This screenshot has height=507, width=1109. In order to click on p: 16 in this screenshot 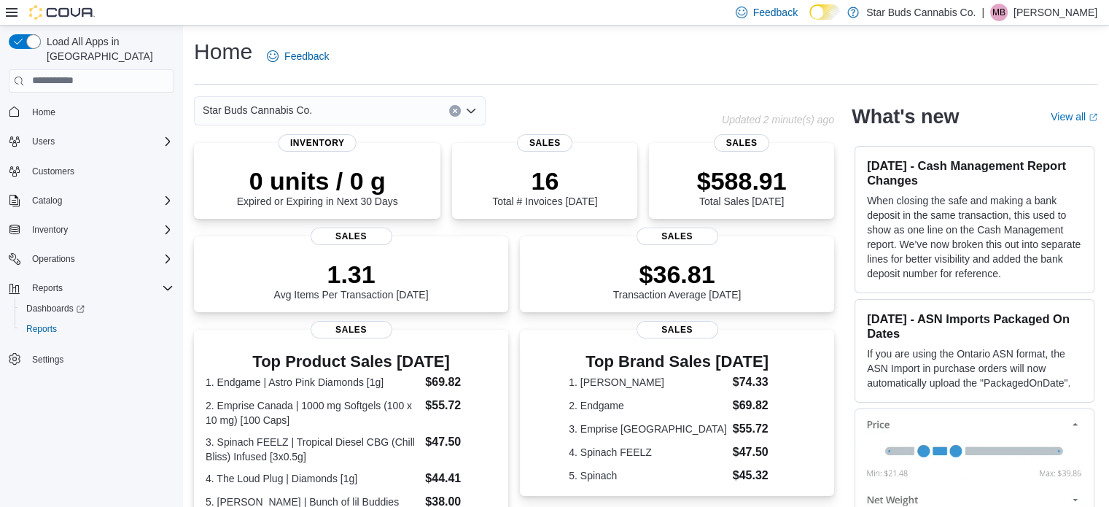, I will do `click(545, 181)`.